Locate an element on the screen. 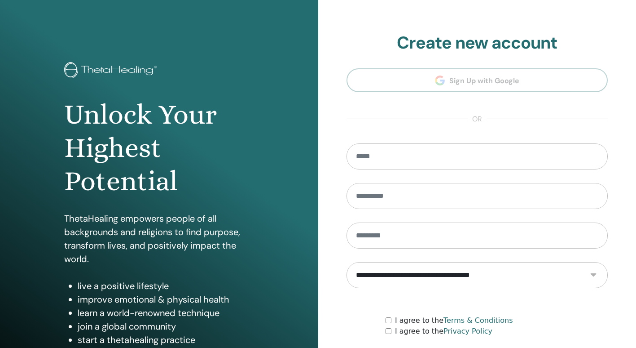  li: learn a world-renowned technique is located at coordinates (166, 313).